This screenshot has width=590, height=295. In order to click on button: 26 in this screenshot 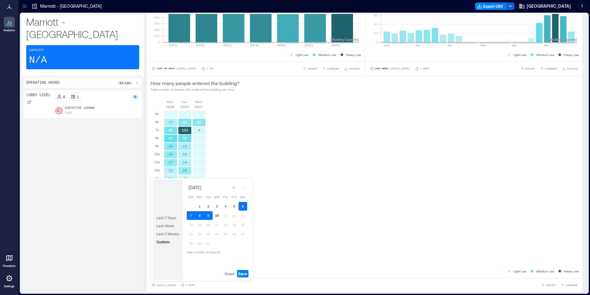, I will do `click(234, 234)`.